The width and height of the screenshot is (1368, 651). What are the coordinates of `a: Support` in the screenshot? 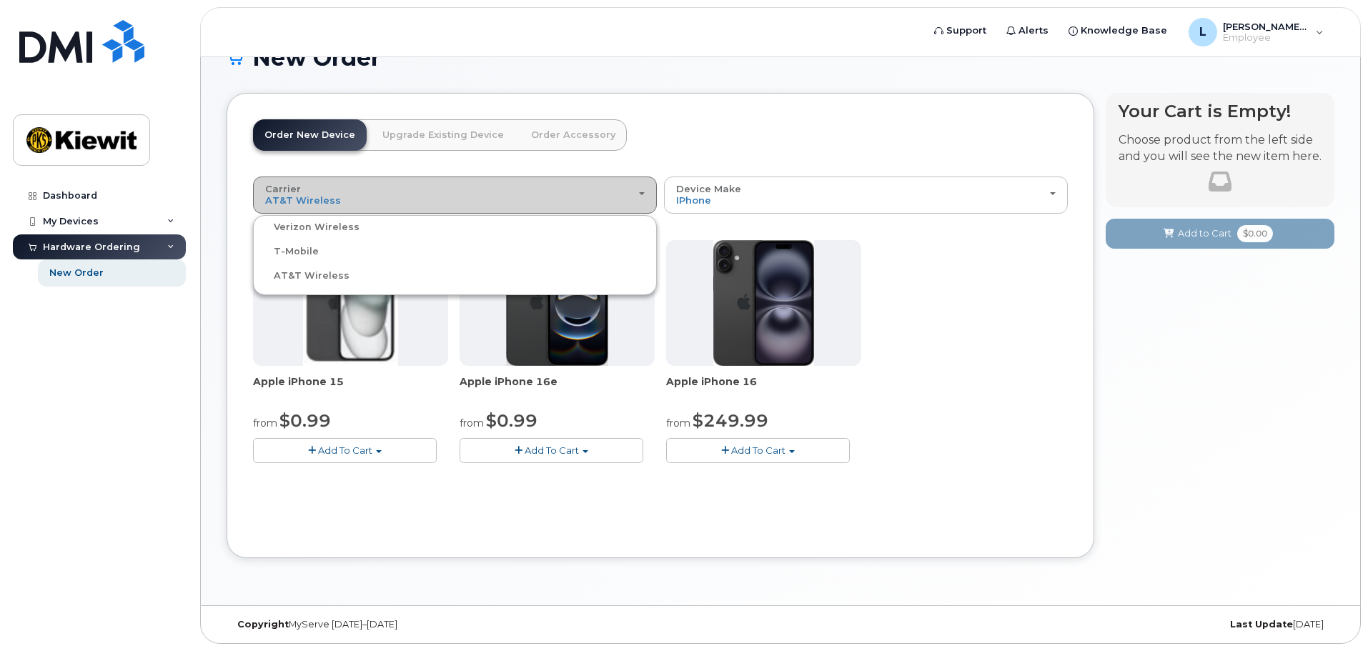 It's located at (960, 31).